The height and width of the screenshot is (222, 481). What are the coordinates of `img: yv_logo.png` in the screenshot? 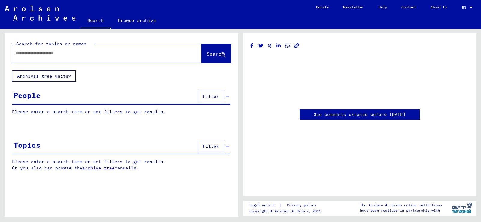 It's located at (462, 208).